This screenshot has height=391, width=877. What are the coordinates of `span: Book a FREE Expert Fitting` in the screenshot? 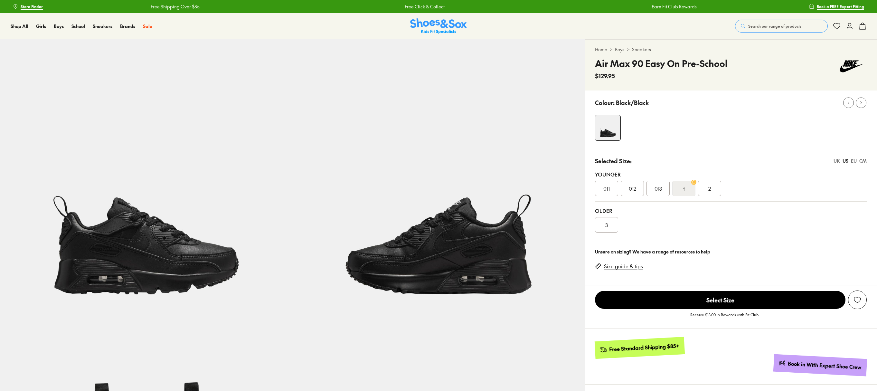 It's located at (841, 6).